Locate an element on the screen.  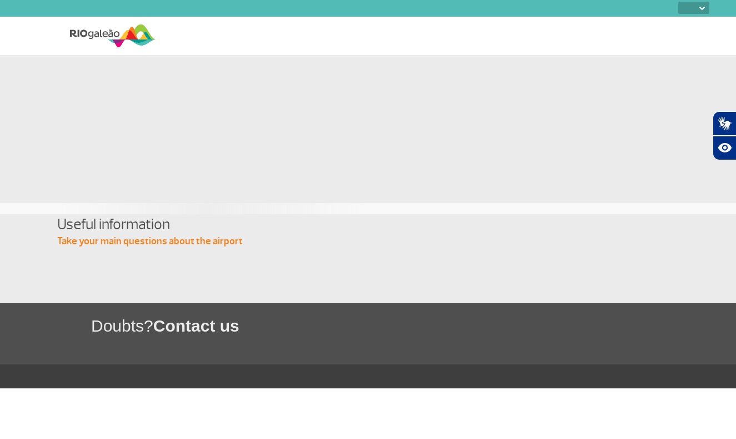
h4: Useful information is located at coordinates (368, 224).